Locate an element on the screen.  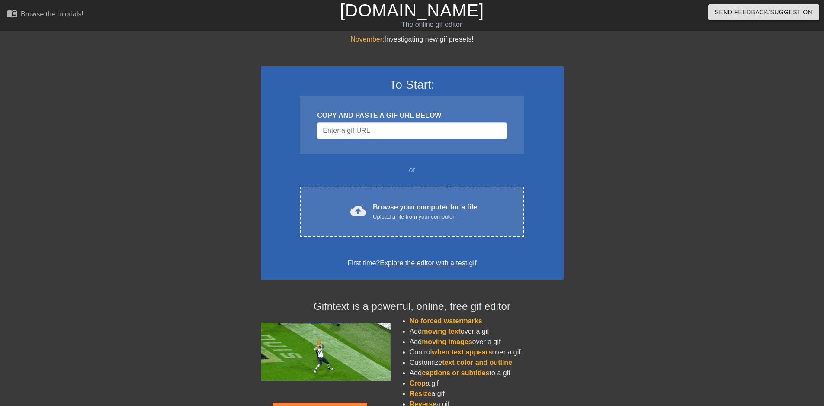
span: captions or subtitles is located at coordinates (455, 372).